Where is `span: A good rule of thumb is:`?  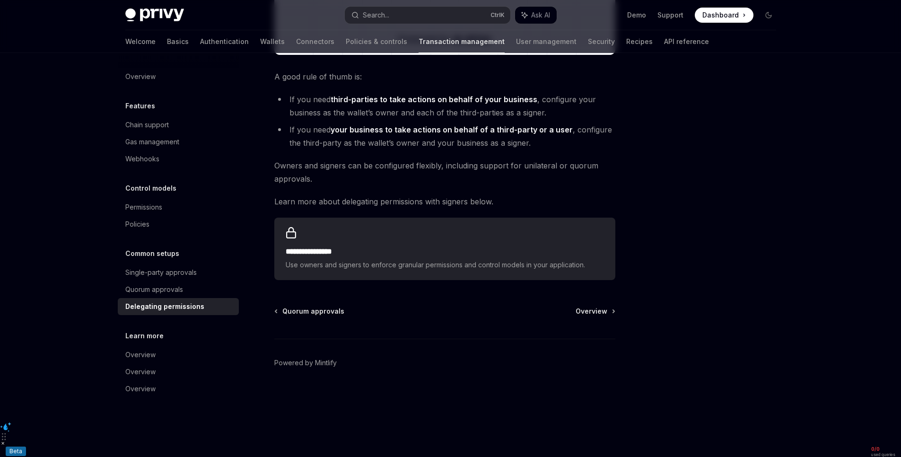 span: A good rule of thumb is: is located at coordinates (444, 77).